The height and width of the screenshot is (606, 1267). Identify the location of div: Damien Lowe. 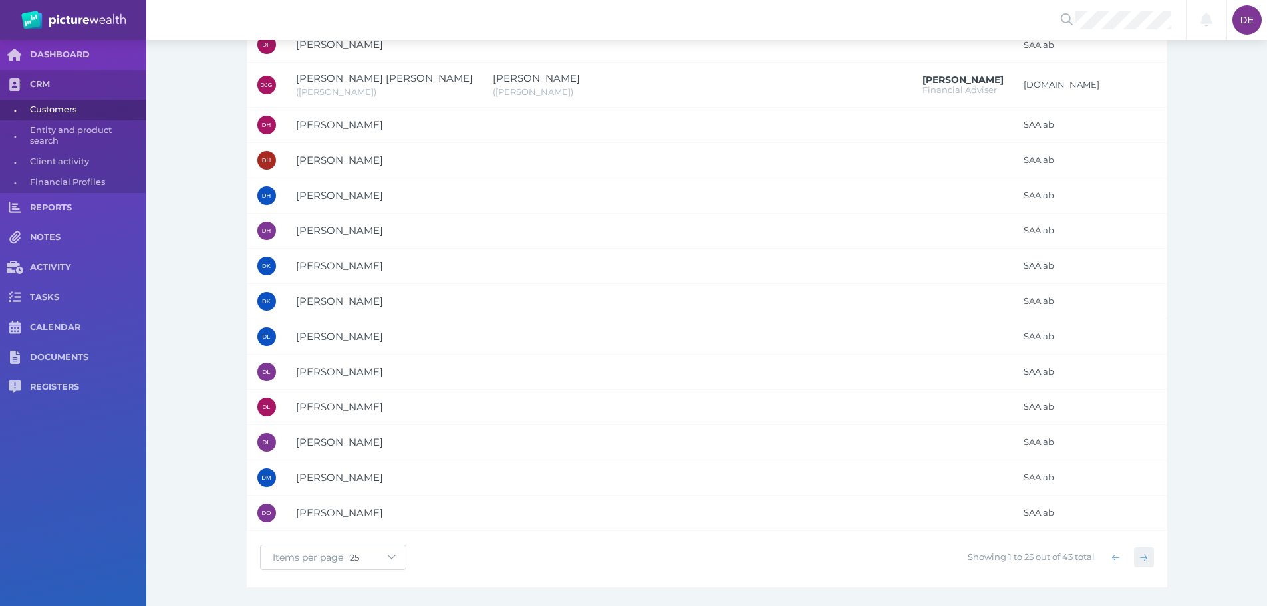
(267, 442).